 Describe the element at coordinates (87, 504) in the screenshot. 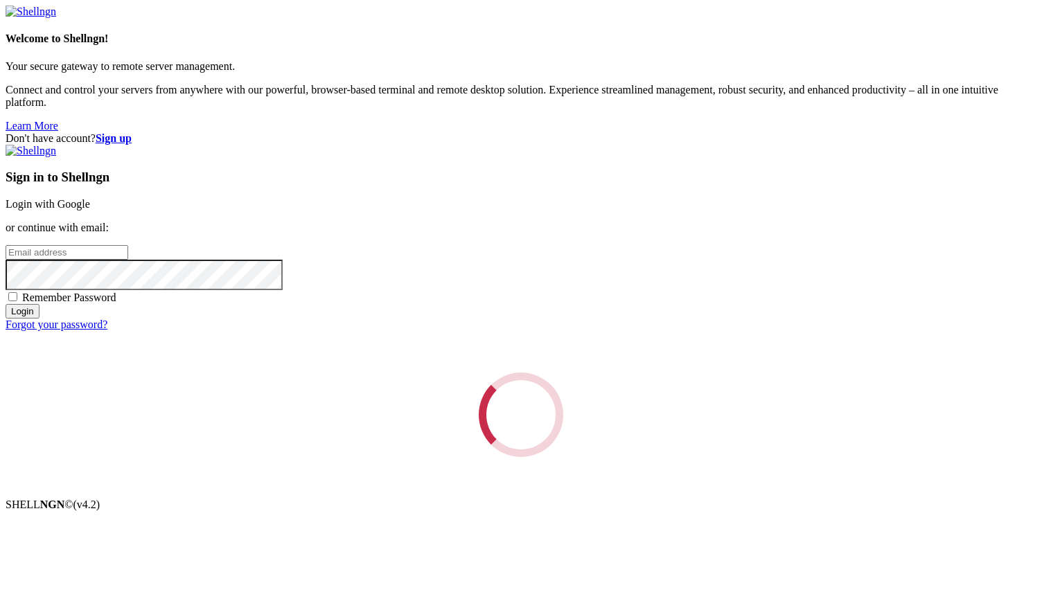

I see `span: 4.2.0` at that location.